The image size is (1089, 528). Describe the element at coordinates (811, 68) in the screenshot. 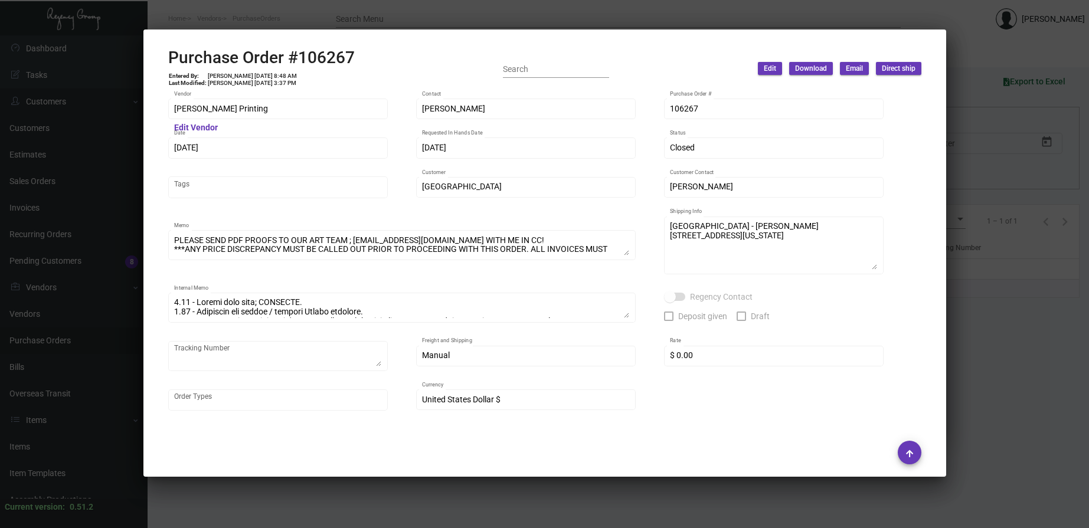

I see `span: Download` at that location.